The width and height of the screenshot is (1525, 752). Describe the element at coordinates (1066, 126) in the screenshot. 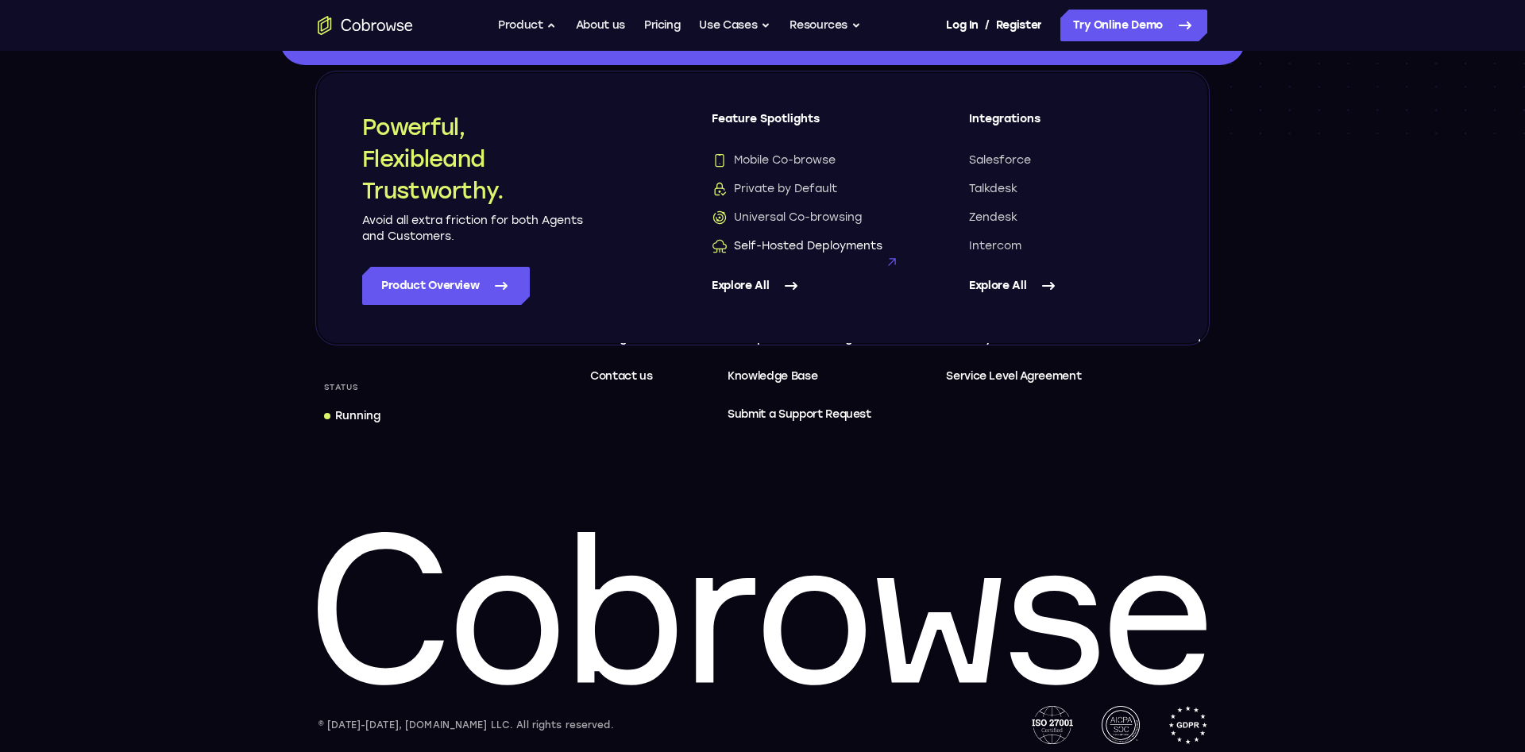

I see `span: Integrations` at that location.